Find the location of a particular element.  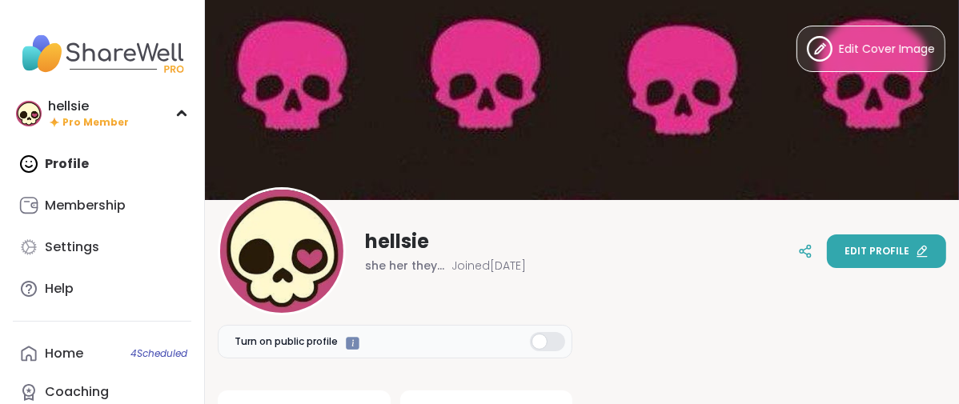

button: Edit Cover Image is located at coordinates (871, 49).